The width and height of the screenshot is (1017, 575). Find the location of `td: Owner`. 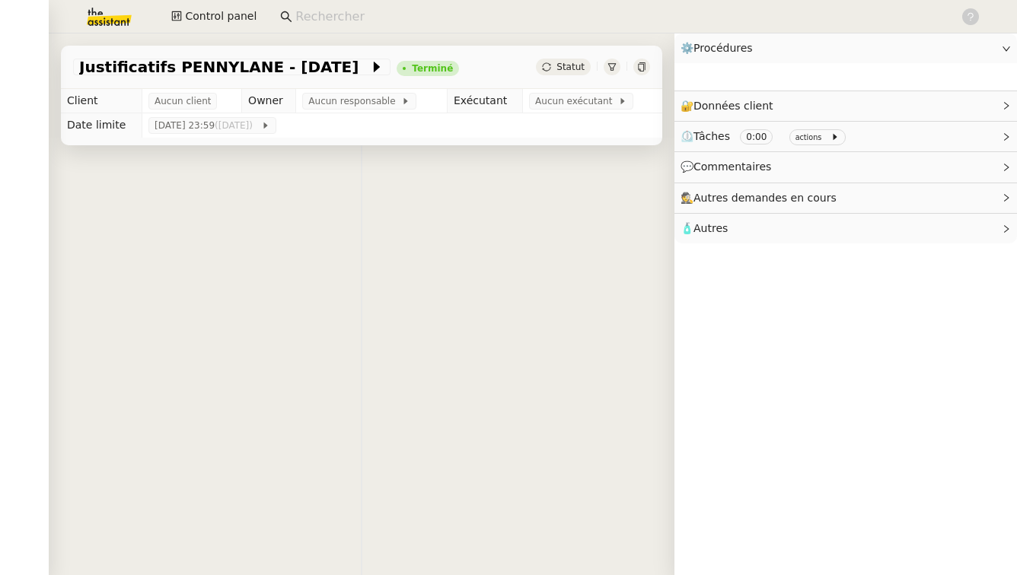

td: Owner is located at coordinates (269, 101).